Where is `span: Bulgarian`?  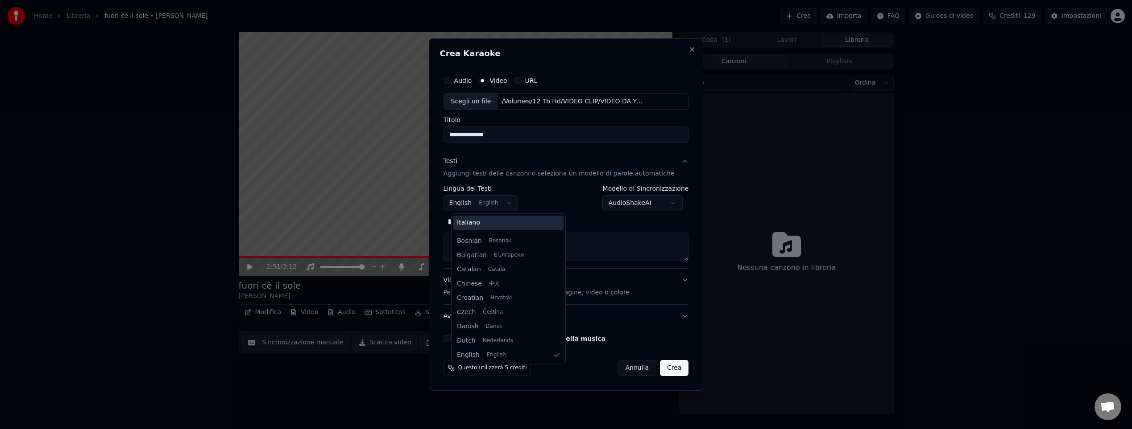
span: Bulgarian is located at coordinates (471, 256).